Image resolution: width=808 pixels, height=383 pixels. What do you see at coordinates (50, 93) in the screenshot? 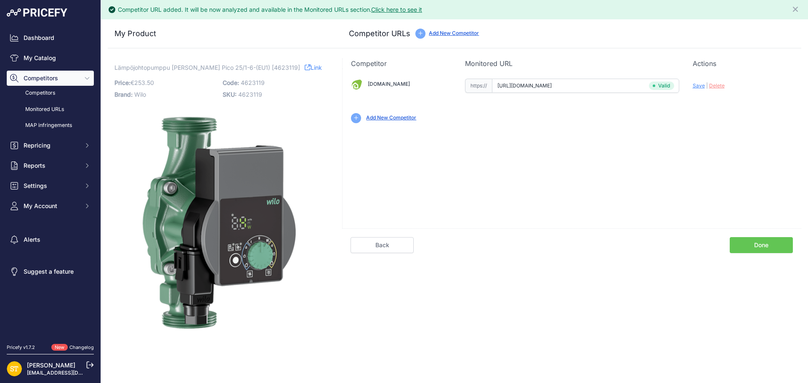
I see `a: Competitors` at bounding box center [50, 93].